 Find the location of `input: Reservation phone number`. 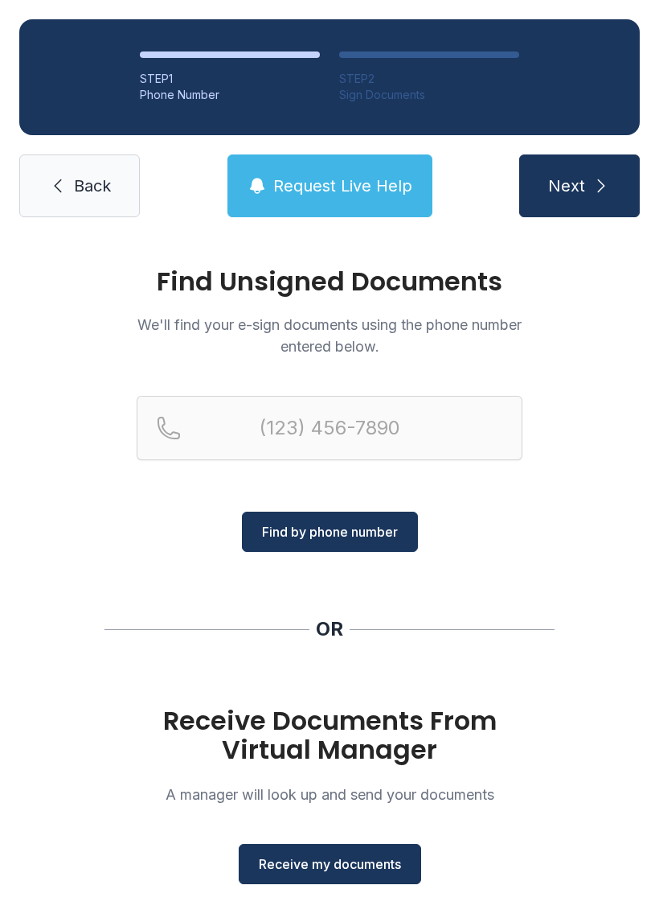

input: Reservation phone number is located at coordinates (330, 428).